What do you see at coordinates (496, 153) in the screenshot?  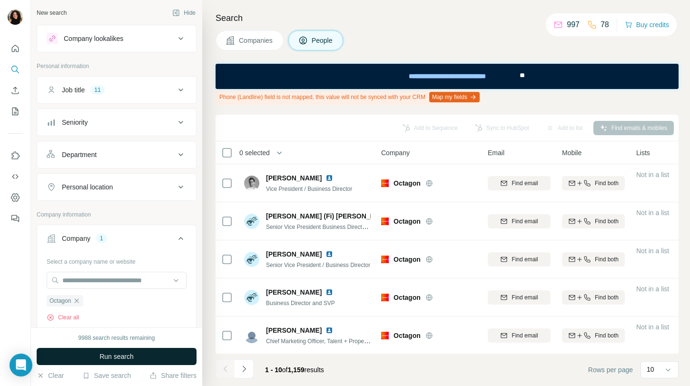 I see `span: Email` at bounding box center [496, 153].